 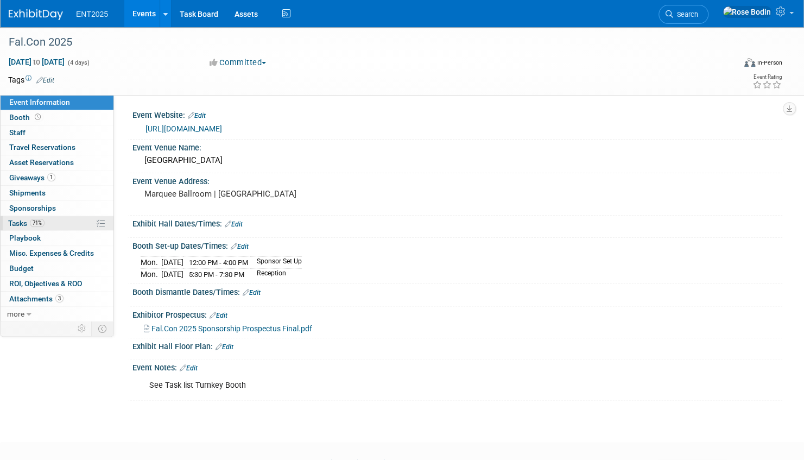 I want to click on span: Budget, so click(x=21, y=268).